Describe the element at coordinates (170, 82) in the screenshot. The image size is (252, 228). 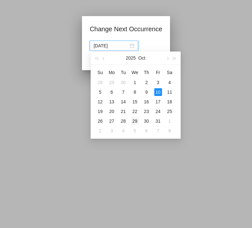
I see `td: 10/4/2025` at that location.